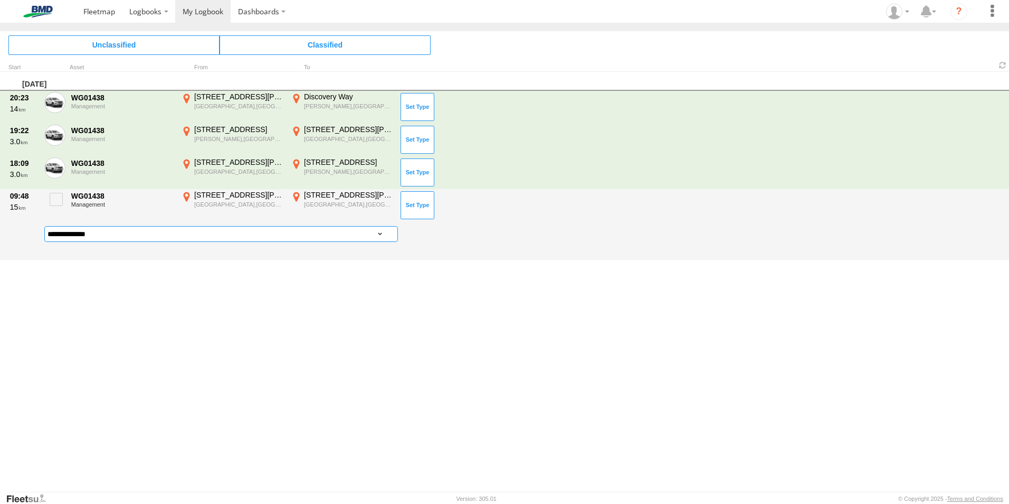 This screenshot has width=1009, height=504. I want to click on div: 14, so click(24, 109).